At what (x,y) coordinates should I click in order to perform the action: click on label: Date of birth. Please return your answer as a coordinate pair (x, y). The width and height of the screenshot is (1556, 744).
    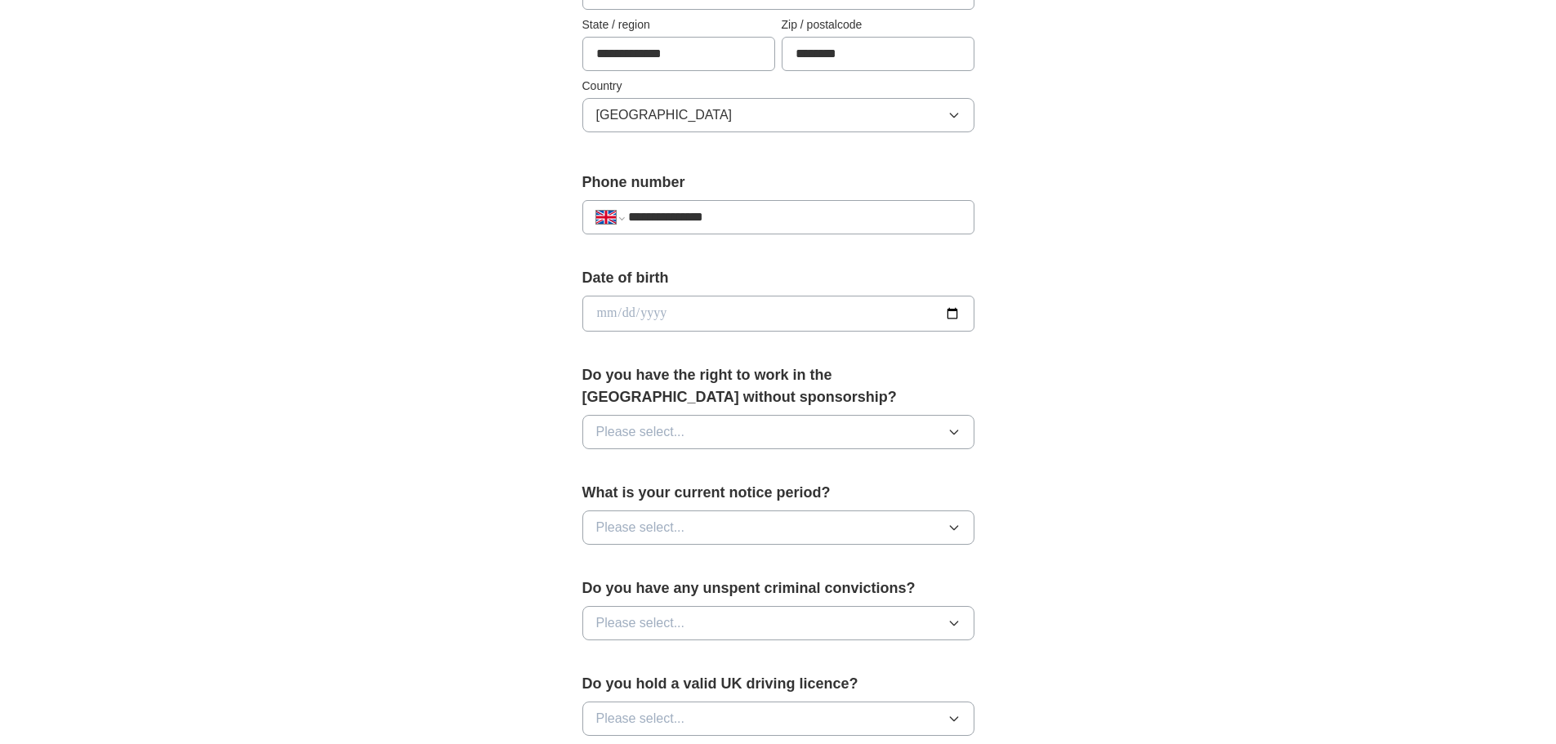
    Looking at the image, I should click on (778, 278).